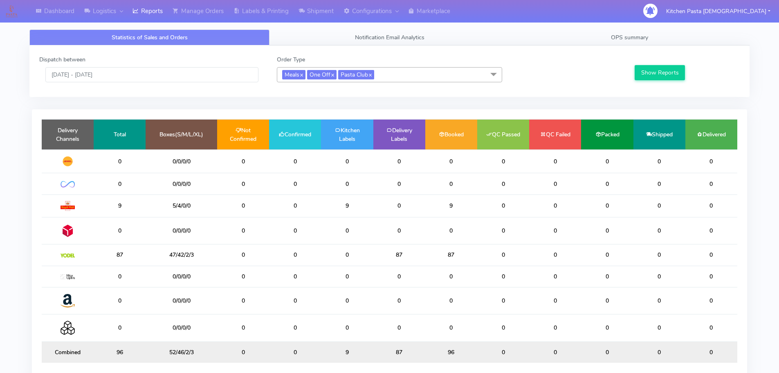 Image resolution: width=779 pixels, height=373 pixels. Describe the element at coordinates (67, 352) in the screenshot. I see `td: Combined` at that location.